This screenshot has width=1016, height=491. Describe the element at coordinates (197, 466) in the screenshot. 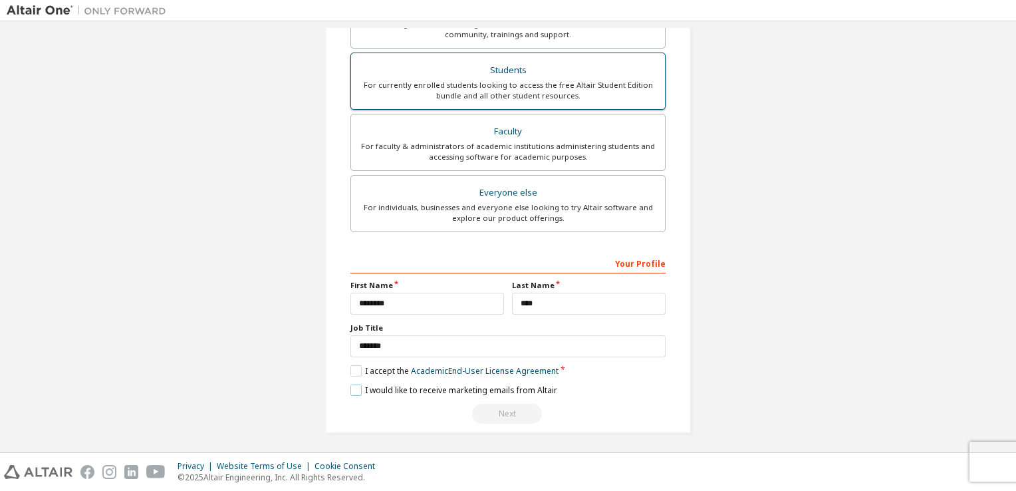

I see `div: Privacy` at that location.